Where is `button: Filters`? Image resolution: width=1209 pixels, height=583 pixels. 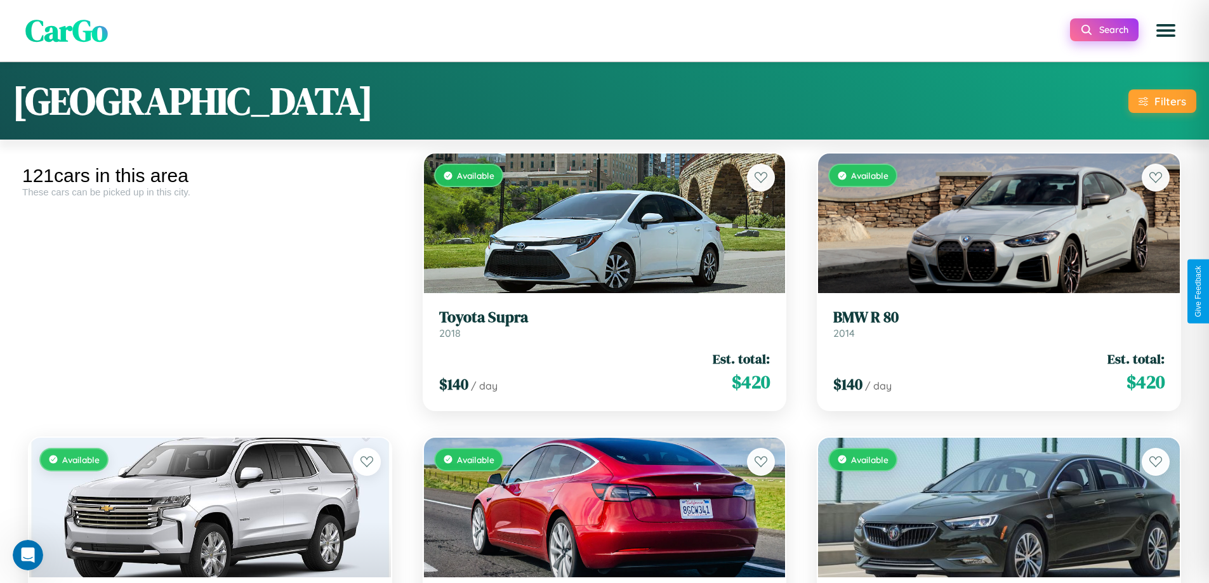
button: Filters is located at coordinates (1162, 101).